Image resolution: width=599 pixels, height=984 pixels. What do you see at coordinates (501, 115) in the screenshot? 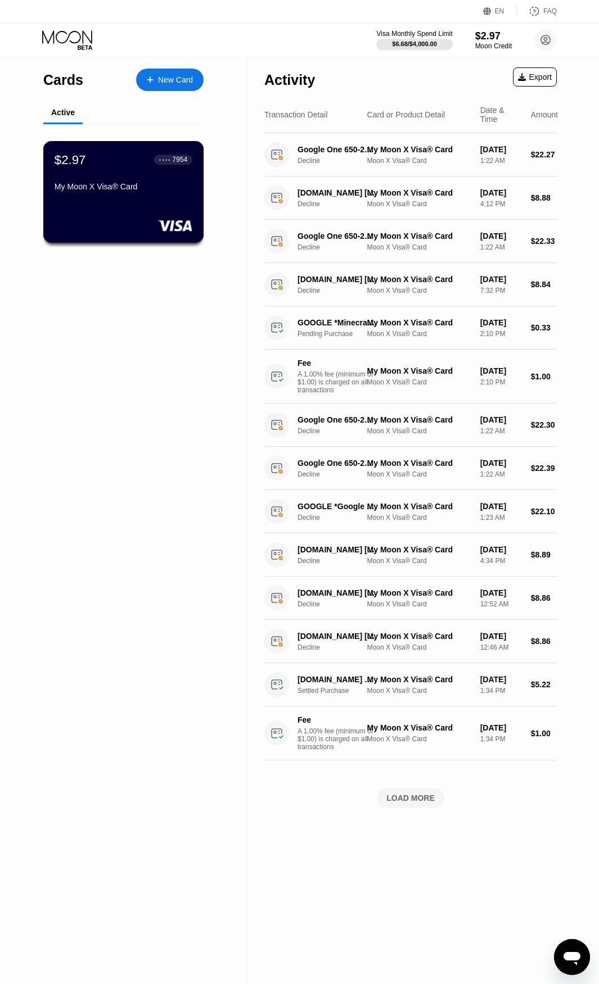
I see `div: Date & Time` at bounding box center [501, 115].